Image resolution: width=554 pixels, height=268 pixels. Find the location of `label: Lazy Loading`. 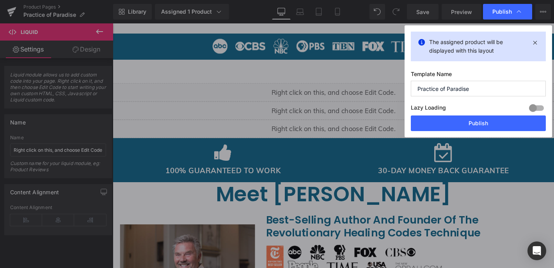

label: Lazy Loading is located at coordinates (428, 109).